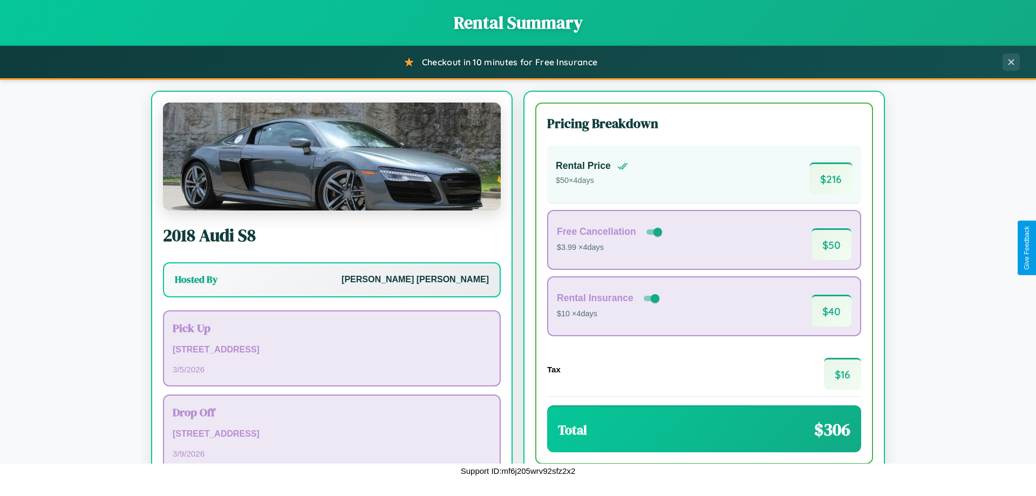 Image resolution: width=1036 pixels, height=496 pixels. What do you see at coordinates (842, 373) in the screenshot?
I see `span: $ 16` at bounding box center [842, 373].